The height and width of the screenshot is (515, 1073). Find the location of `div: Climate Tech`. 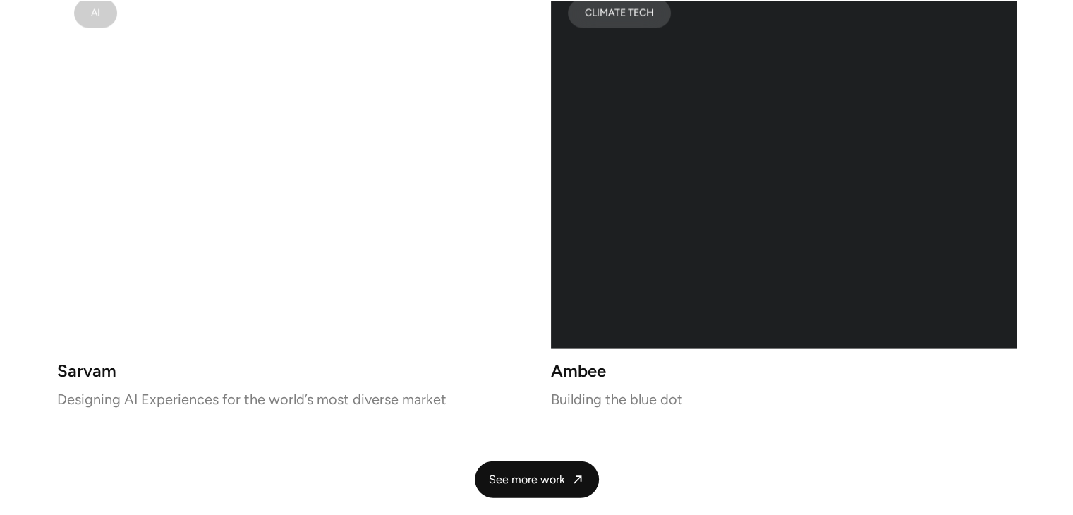

div: Climate Tech is located at coordinates (620, 13).